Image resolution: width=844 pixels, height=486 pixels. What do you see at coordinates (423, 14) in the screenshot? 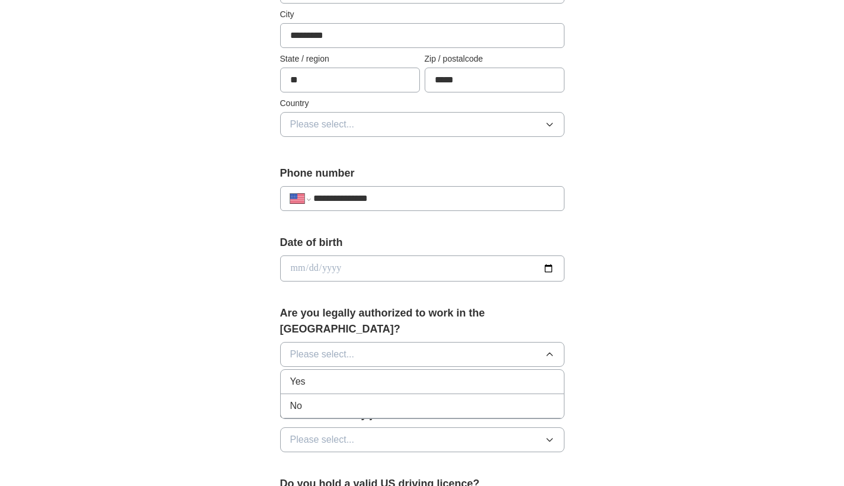
I see `label: City` at bounding box center [423, 14].